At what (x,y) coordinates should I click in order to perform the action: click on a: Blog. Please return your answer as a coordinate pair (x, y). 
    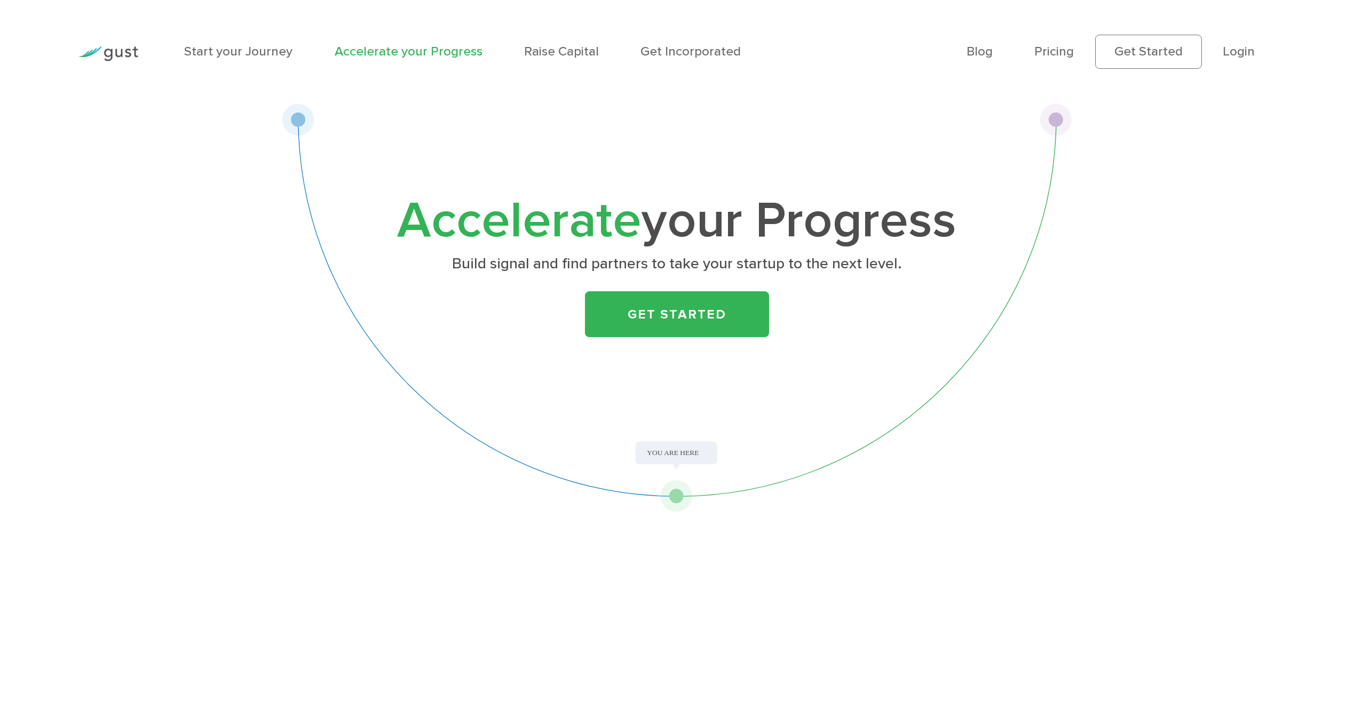
    Looking at the image, I should click on (980, 51).